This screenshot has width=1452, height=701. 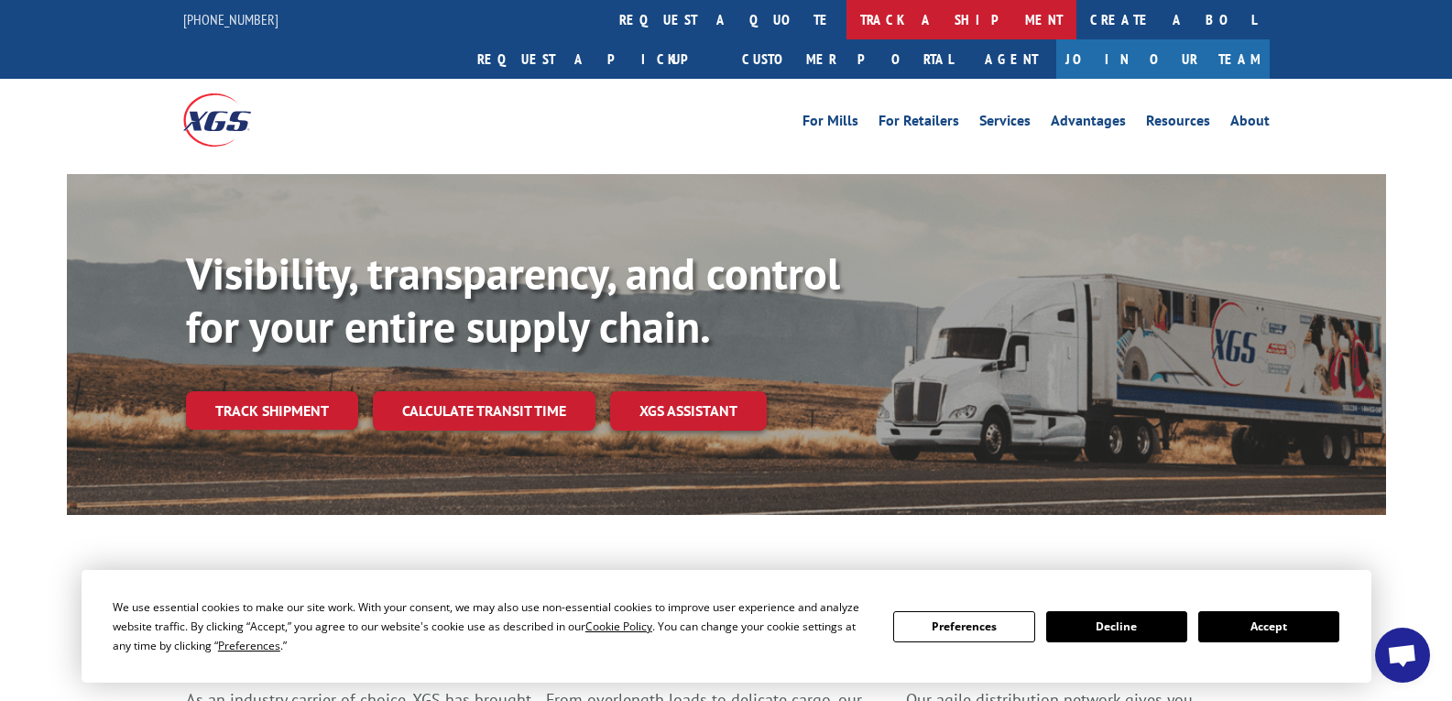 What do you see at coordinates (1117, 627) in the screenshot?
I see `button: Decline` at bounding box center [1117, 627].